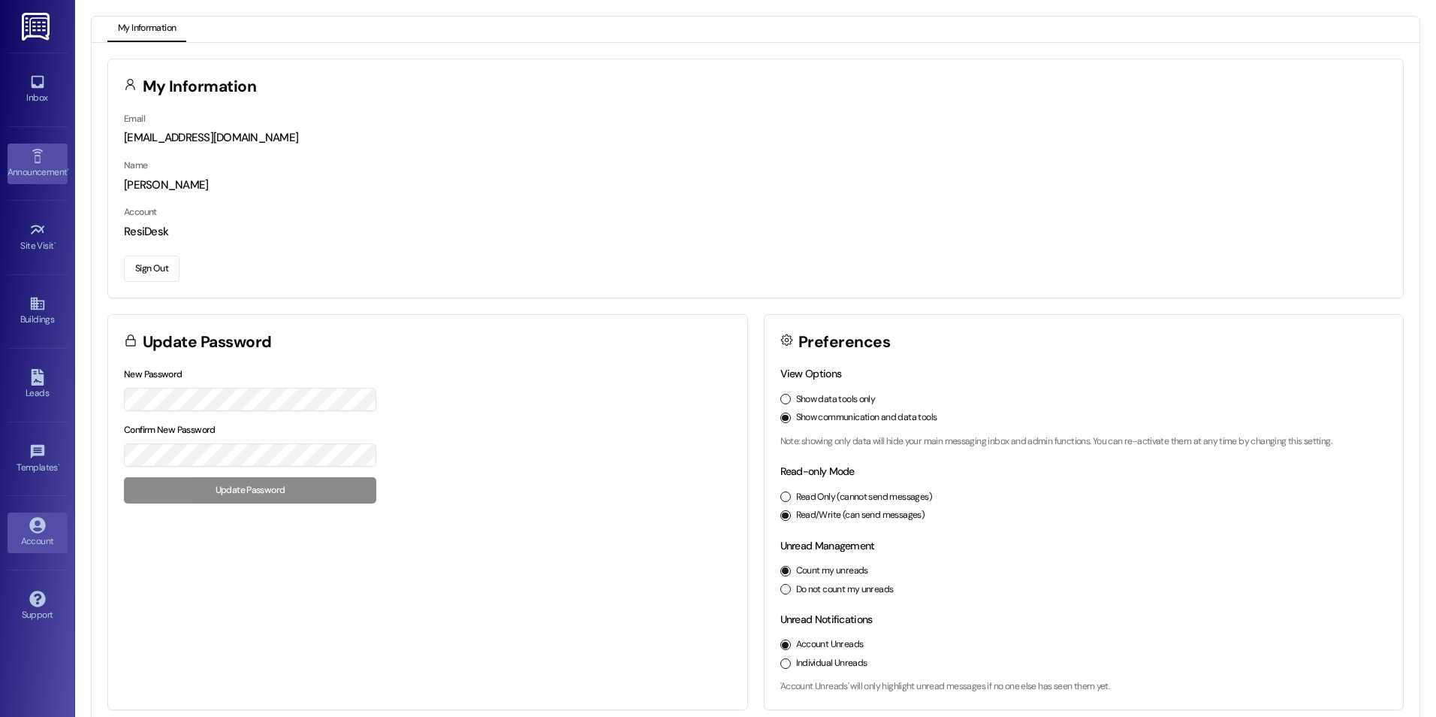  I want to click on a: Inbox, so click(38, 89).